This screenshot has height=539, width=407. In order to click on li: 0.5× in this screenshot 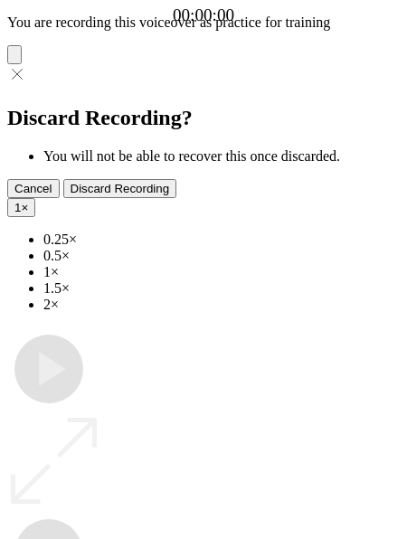, I will do `click(221, 256)`.